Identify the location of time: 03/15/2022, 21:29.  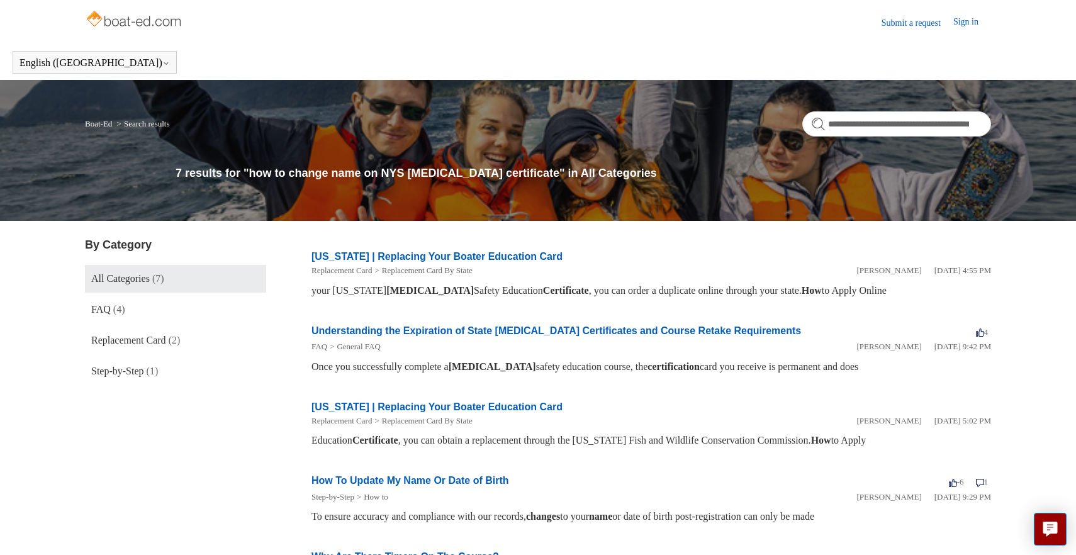
(962, 496).